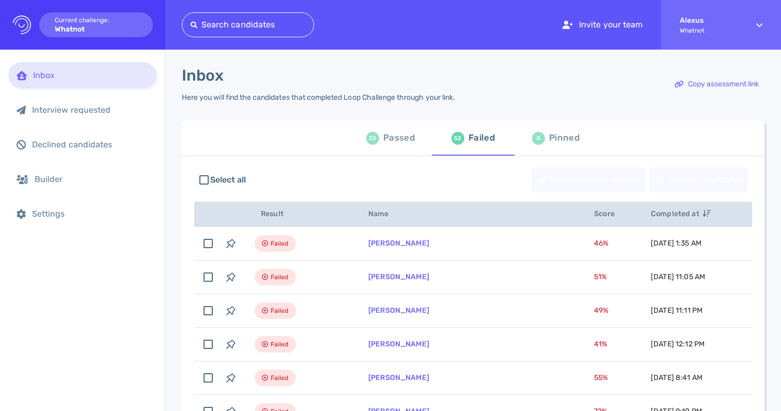 Image resolution: width=781 pixels, height=411 pixels. I want to click on span: 49 %, so click(601, 310).